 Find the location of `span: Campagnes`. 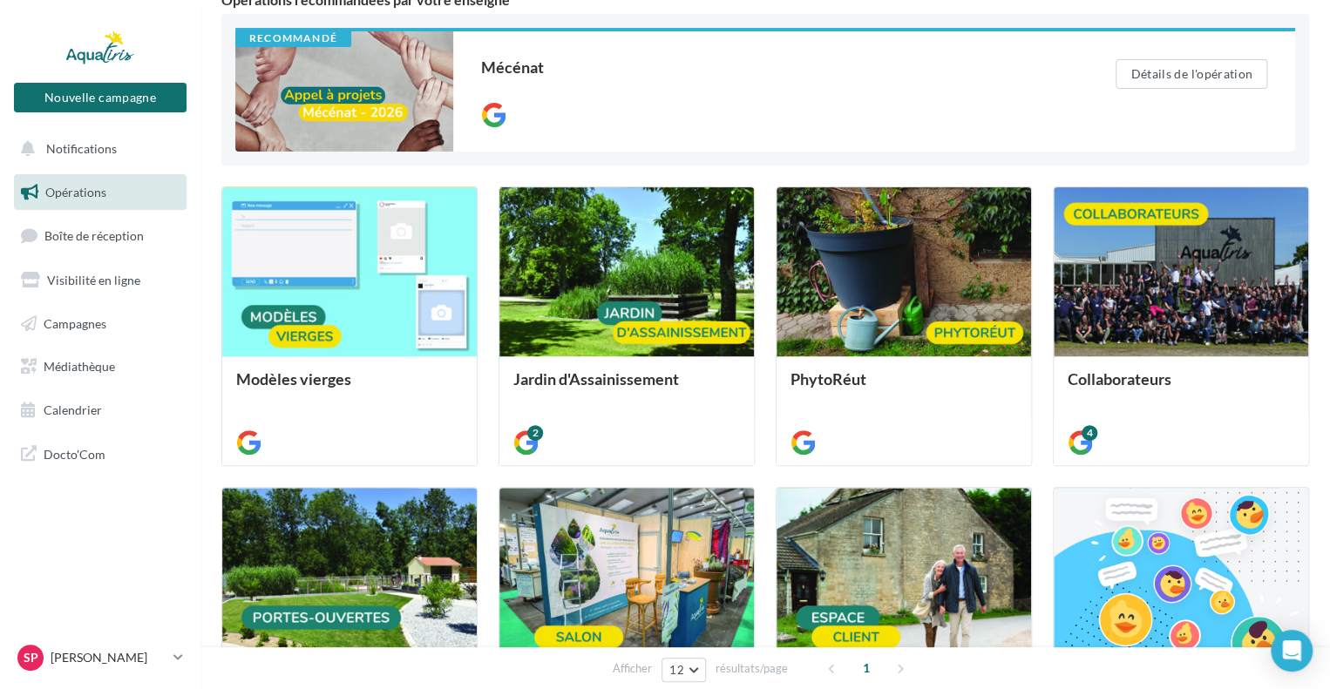

span: Campagnes is located at coordinates (75, 322).